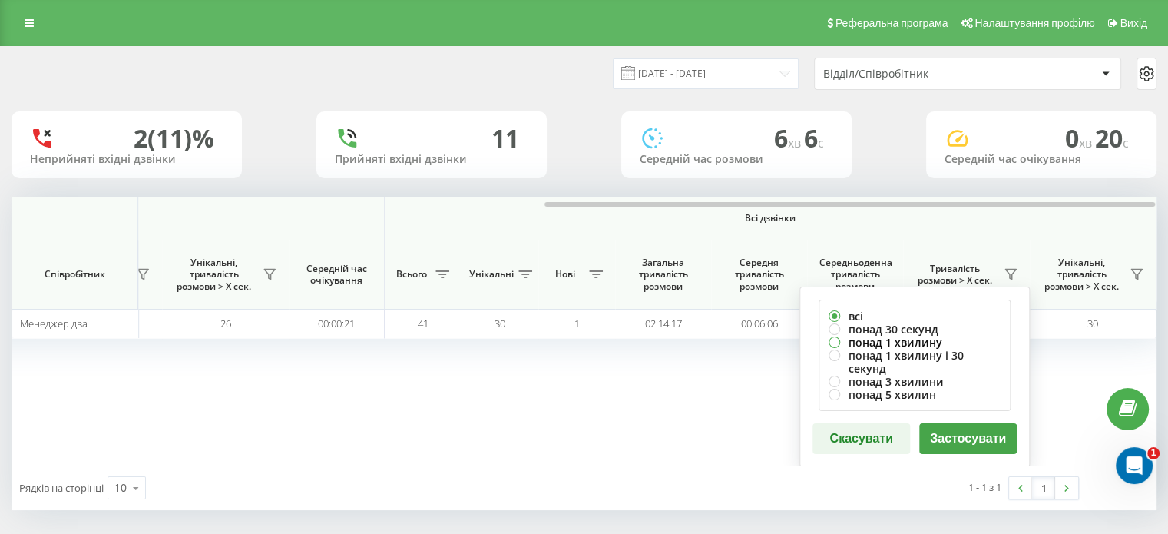 This screenshot has height=534, width=1168. What do you see at coordinates (432, 159) in the screenshot?
I see `div: Прийняті вхідні дзвінки` at bounding box center [432, 159].